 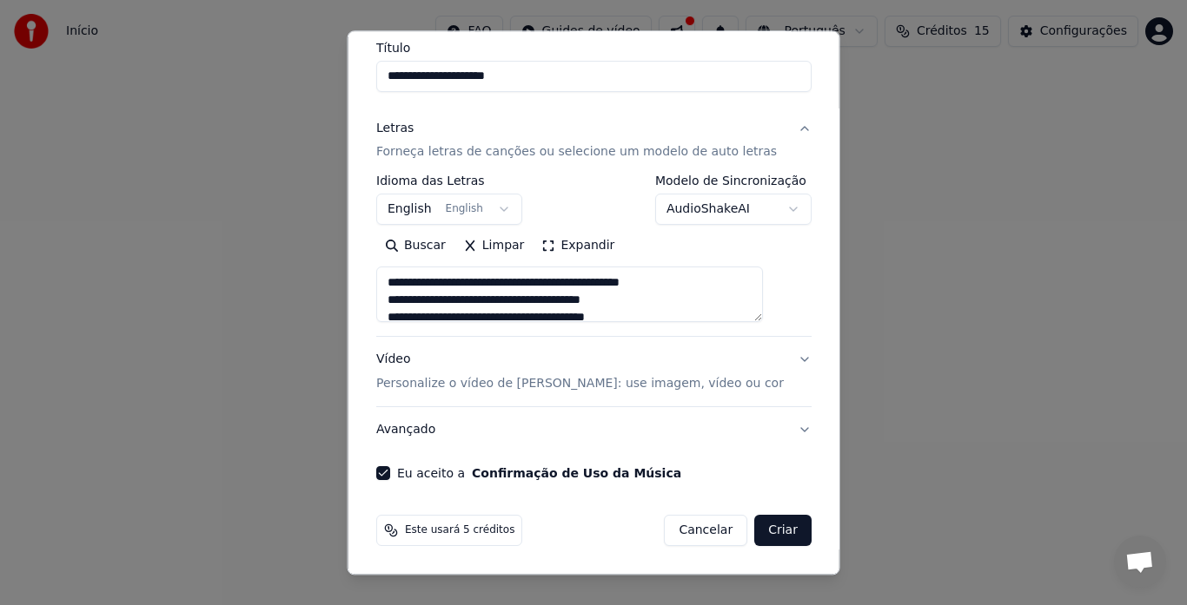 What do you see at coordinates (578, 247) in the screenshot?
I see `button: Expandir` at bounding box center [578, 247].